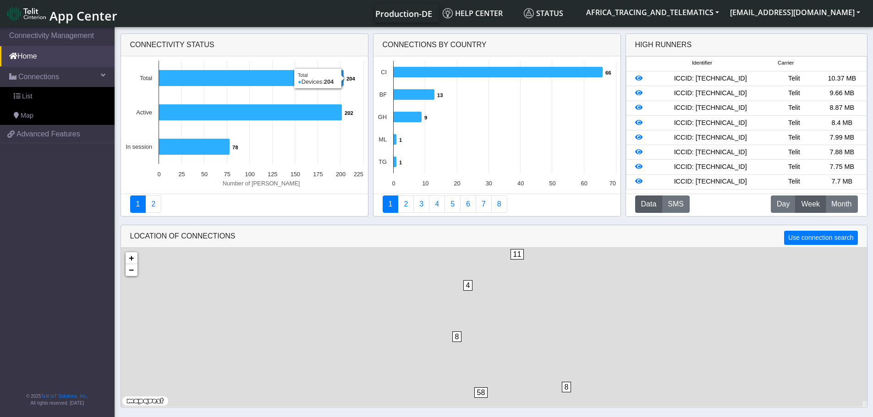  Describe the element at coordinates (457, 183) in the screenshot. I see `text: 20` at that location.